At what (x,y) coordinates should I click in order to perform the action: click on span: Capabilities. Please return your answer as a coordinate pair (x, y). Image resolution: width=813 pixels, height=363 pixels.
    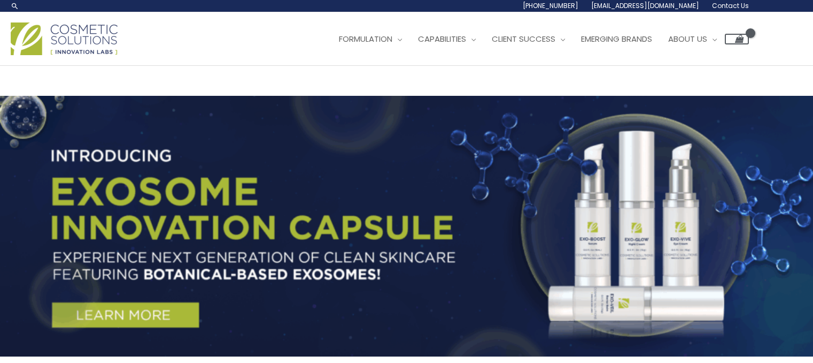
    Looking at the image, I should click on (442, 38).